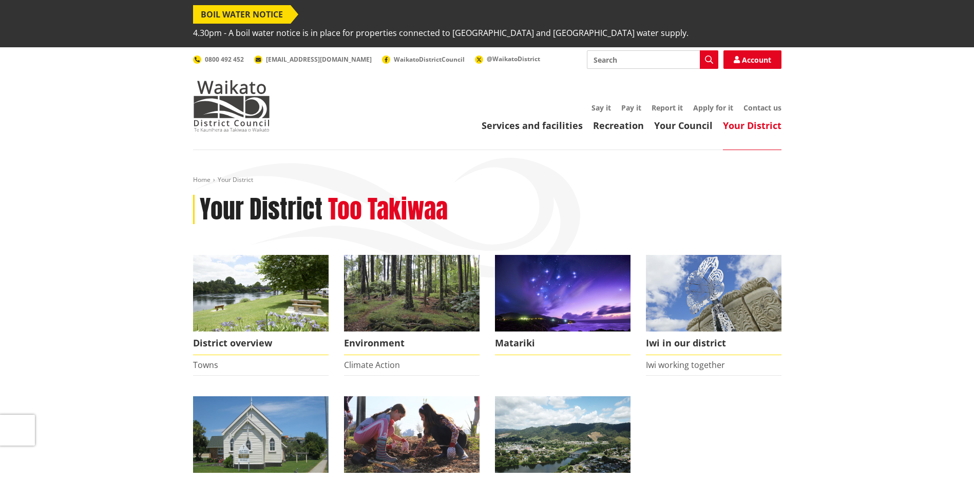 The height and width of the screenshot is (479, 974). Describe the element at coordinates (224, 59) in the screenshot. I see `span: 0800 492 452` at that location.